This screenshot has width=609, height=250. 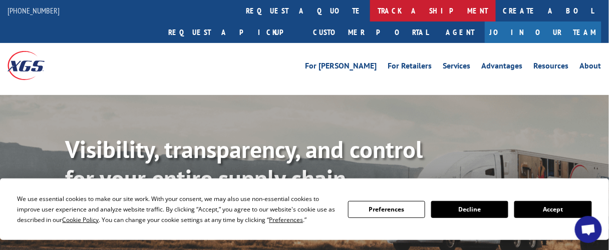 I want to click on button: Decline, so click(x=469, y=210).